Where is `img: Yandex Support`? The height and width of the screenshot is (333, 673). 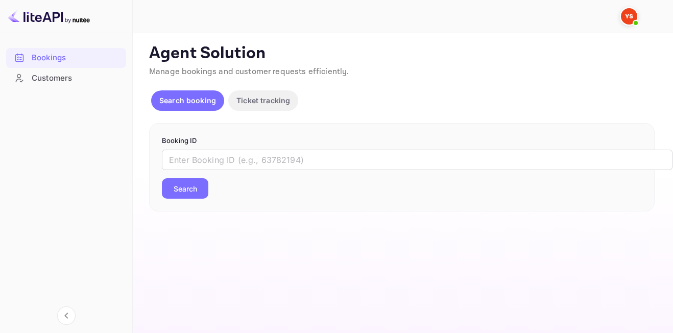 img: Yandex Support is located at coordinates (629, 16).